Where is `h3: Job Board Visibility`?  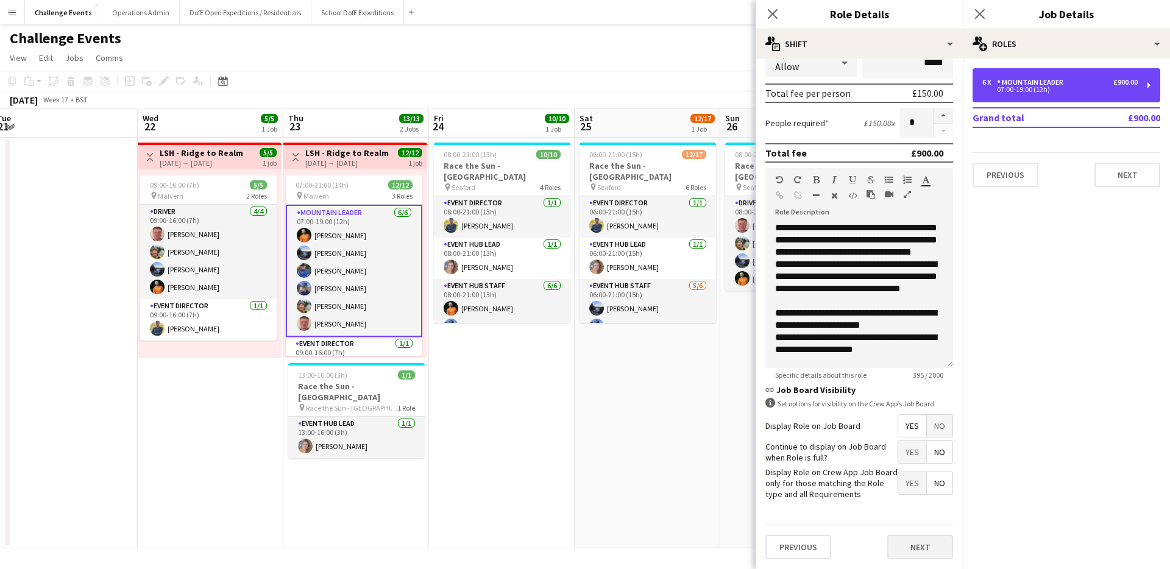
h3: Job Board Visibility is located at coordinates (859, 390).